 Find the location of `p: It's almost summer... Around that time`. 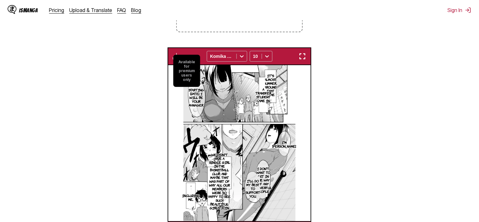

p: It's almost summer... Around that time is located at coordinates (271, 85).